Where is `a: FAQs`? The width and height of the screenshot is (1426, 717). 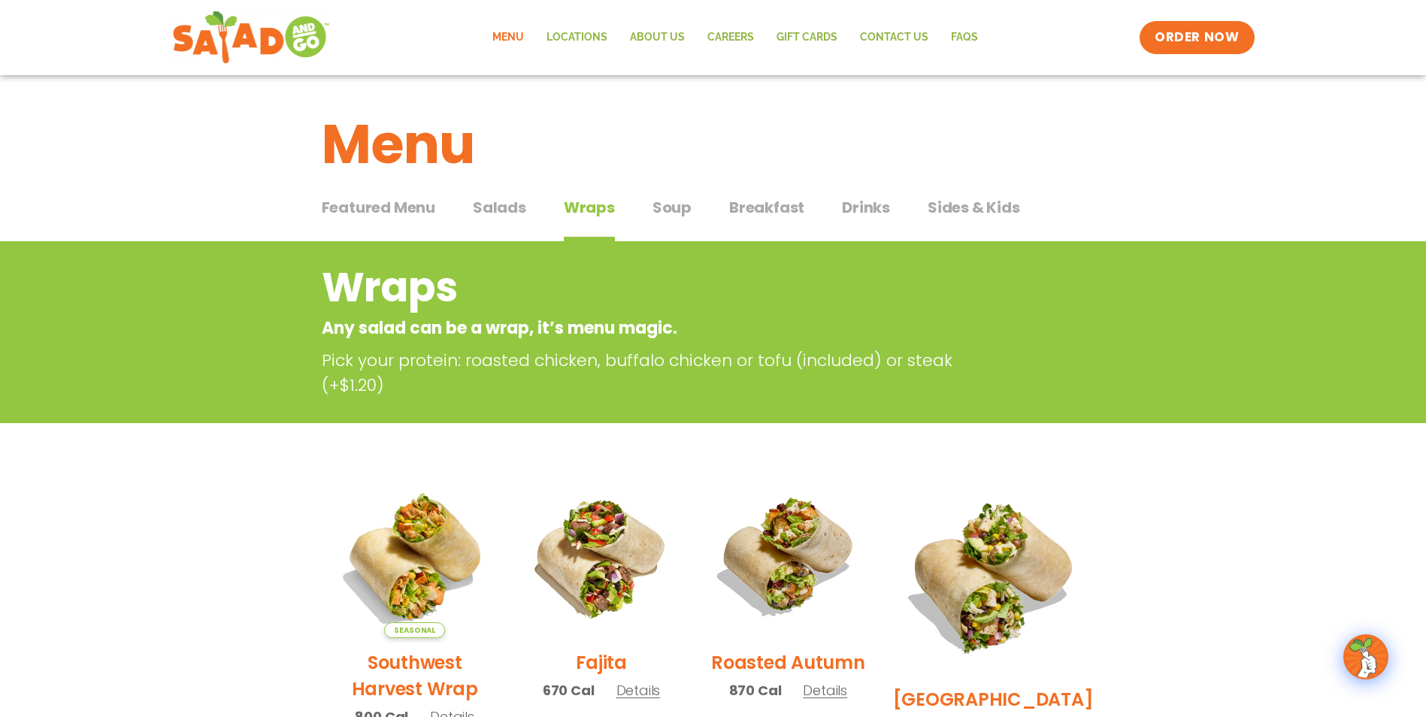
a: FAQs is located at coordinates (965, 38).